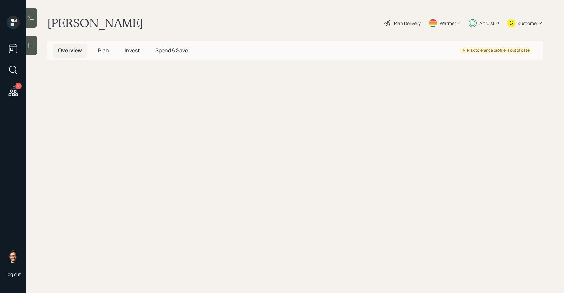  What do you see at coordinates (528, 23) in the screenshot?
I see `div: Kustomer` at bounding box center [528, 23].